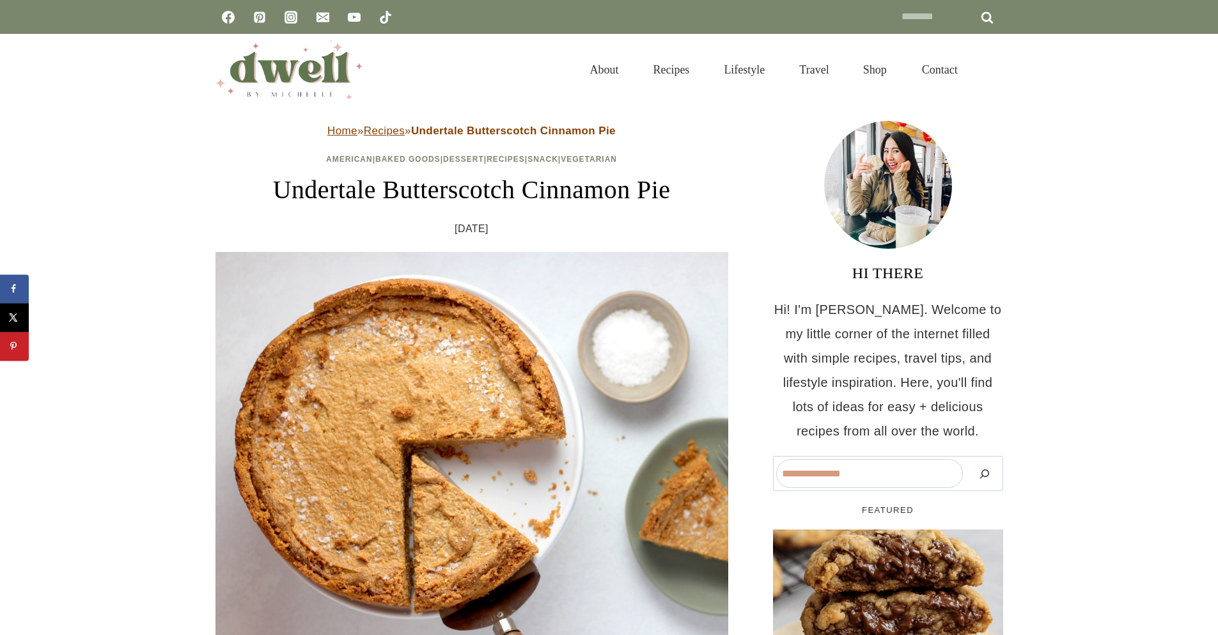  I want to click on h3: HI THERE, so click(888, 273).